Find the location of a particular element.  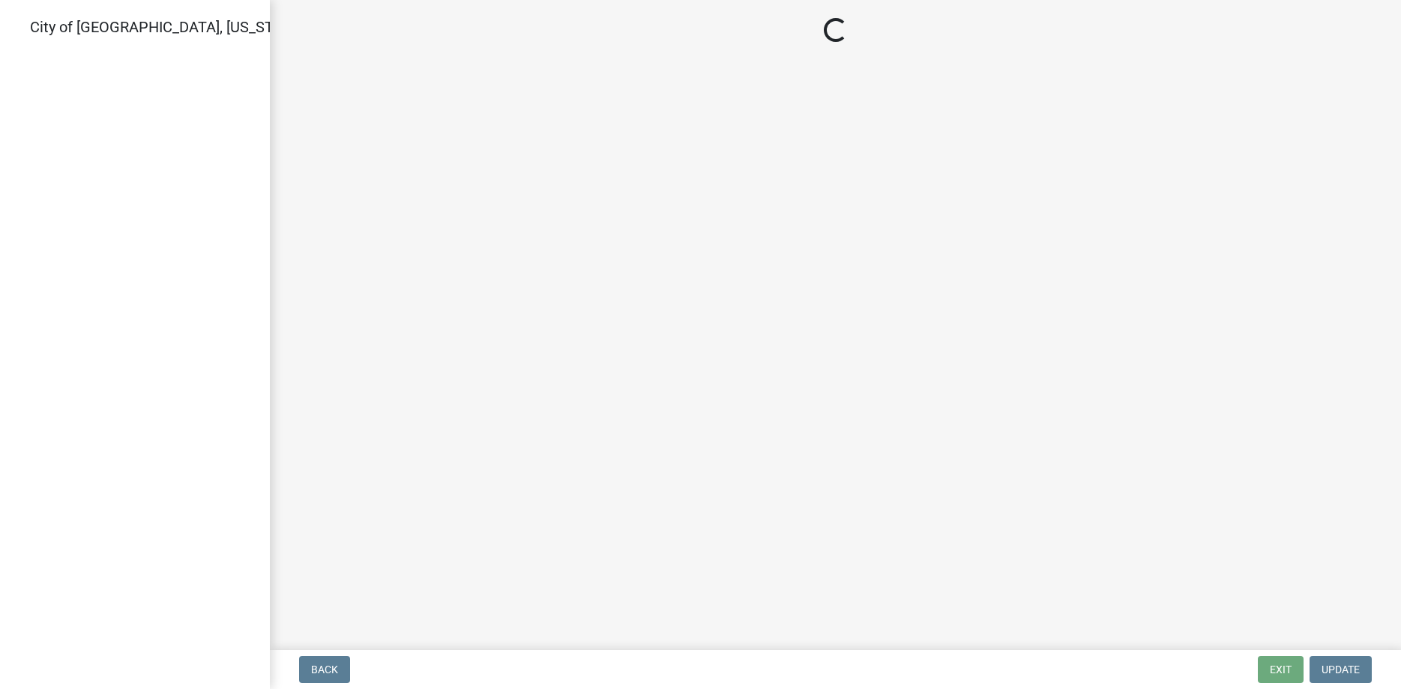

button: Update is located at coordinates (1340, 669).